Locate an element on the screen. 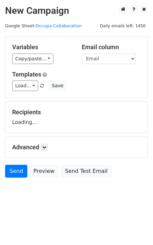 This screenshot has height=245, width=153. a: Templates is located at coordinates (27, 74).